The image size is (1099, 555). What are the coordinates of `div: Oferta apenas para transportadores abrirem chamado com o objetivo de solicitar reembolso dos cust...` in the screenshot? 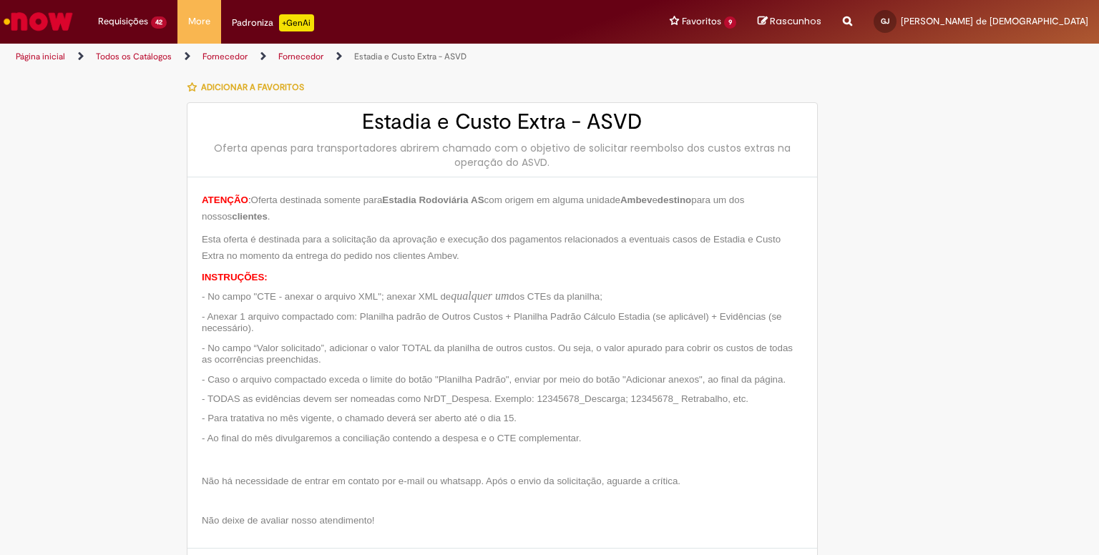 It's located at (502, 155).